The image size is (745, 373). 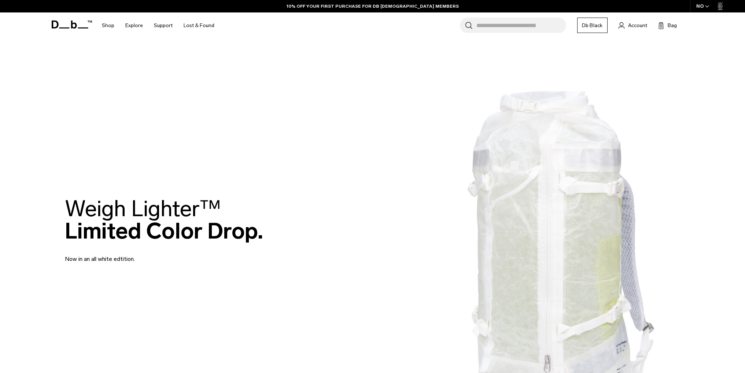 What do you see at coordinates (164, 220) in the screenshot?
I see `h2: Limited Color Drop.` at bounding box center [164, 220].